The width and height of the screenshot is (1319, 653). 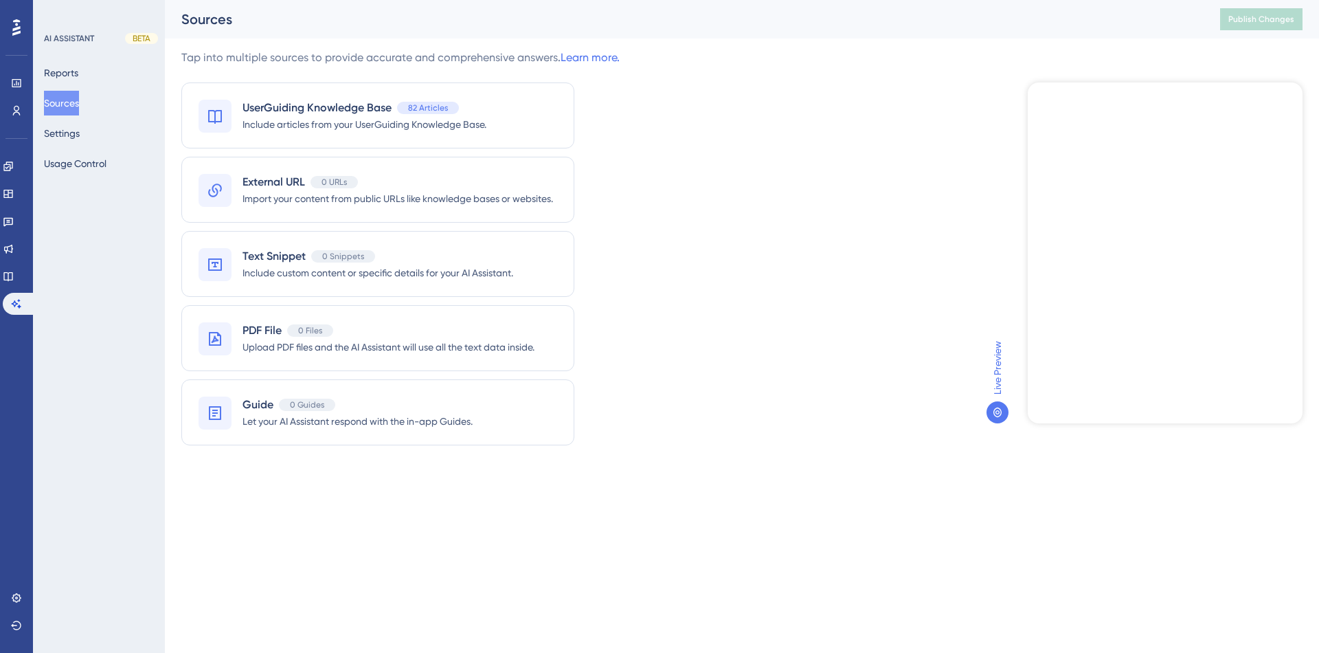 What do you see at coordinates (61, 103) in the screenshot?
I see `button: Sources` at bounding box center [61, 103].